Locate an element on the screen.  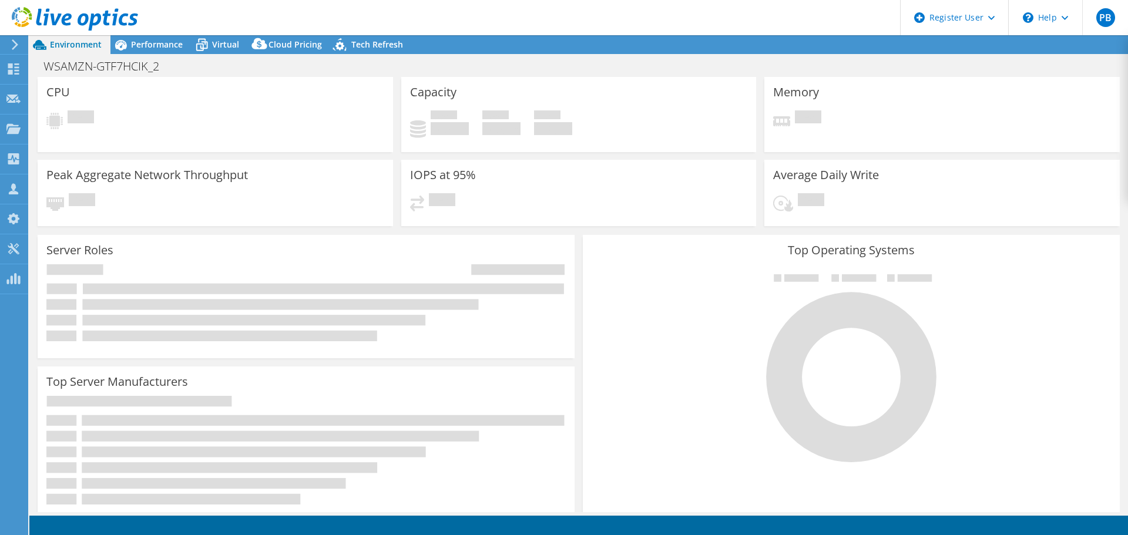
h3: Memory is located at coordinates (796, 92).